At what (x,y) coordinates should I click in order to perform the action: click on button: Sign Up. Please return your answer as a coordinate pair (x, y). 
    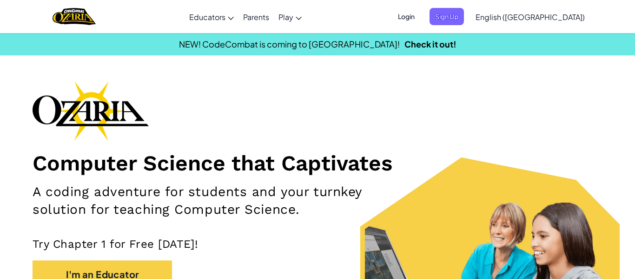
    Looking at the image, I should click on (447, 16).